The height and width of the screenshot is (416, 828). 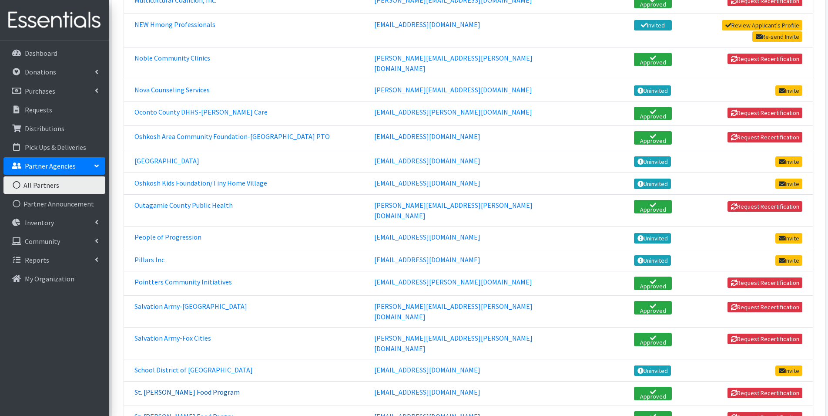 I want to click on p: Partner Agencies, so click(x=50, y=166).